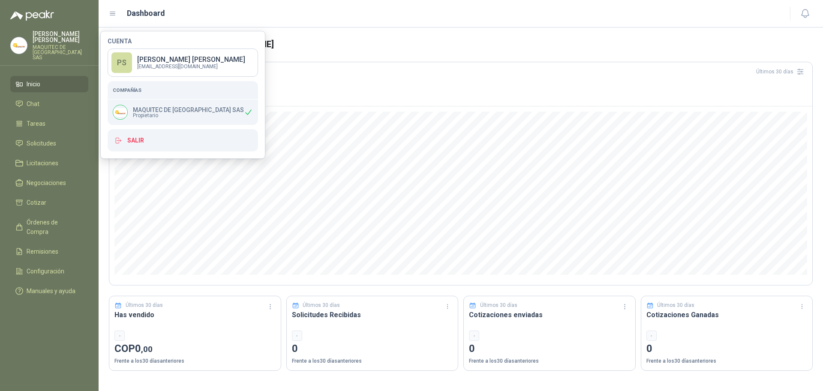 The height and width of the screenshot is (391, 823). What do you see at coordinates (49, 104) in the screenshot?
I see `a: Chat` at bounding box center [49, 104].